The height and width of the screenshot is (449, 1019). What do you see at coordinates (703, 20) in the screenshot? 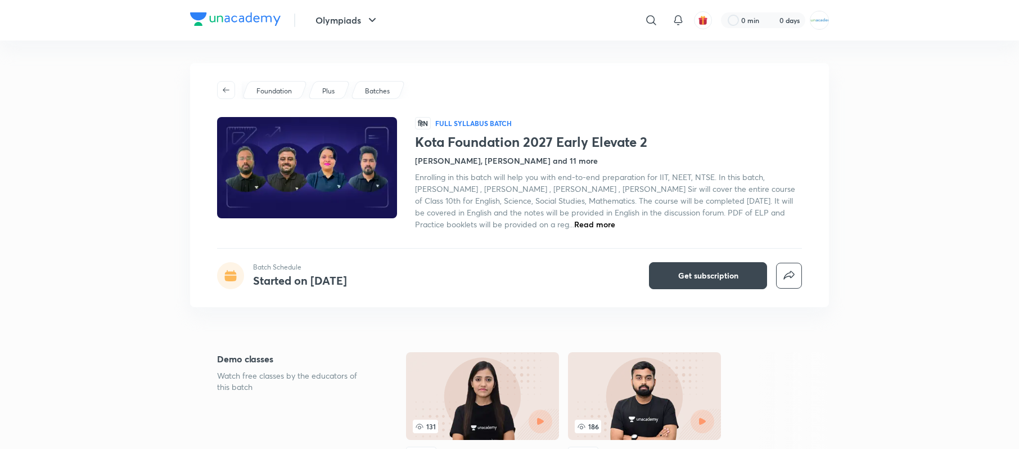
I see `img: avatar` at bounding box center [703, 20].